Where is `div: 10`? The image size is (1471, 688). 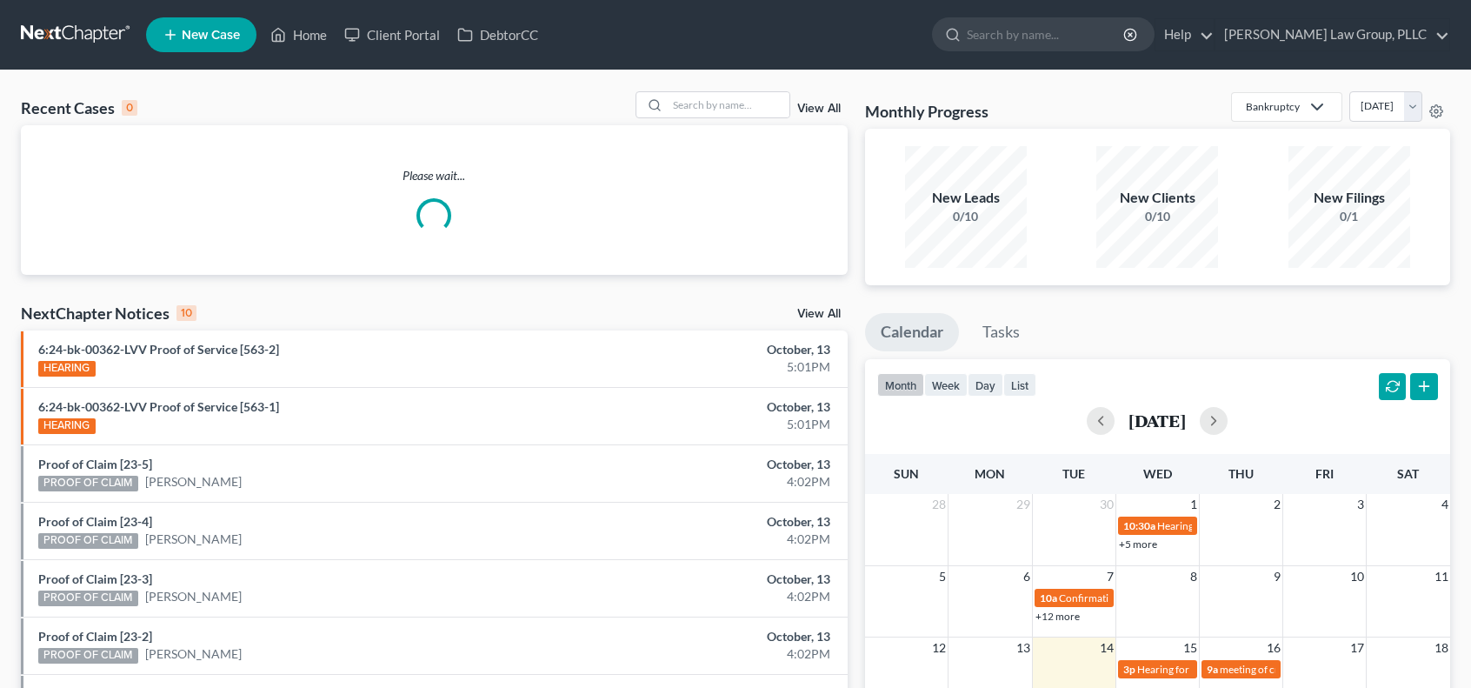 div: 10 is located at coordinates (186, 313).